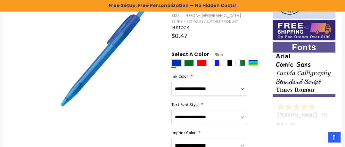 This screenshot has height=147, width=345. Describe the element at coordinates (304, 30) in the screenshot. I see `img: Free shipping on orders over $199` at that location.